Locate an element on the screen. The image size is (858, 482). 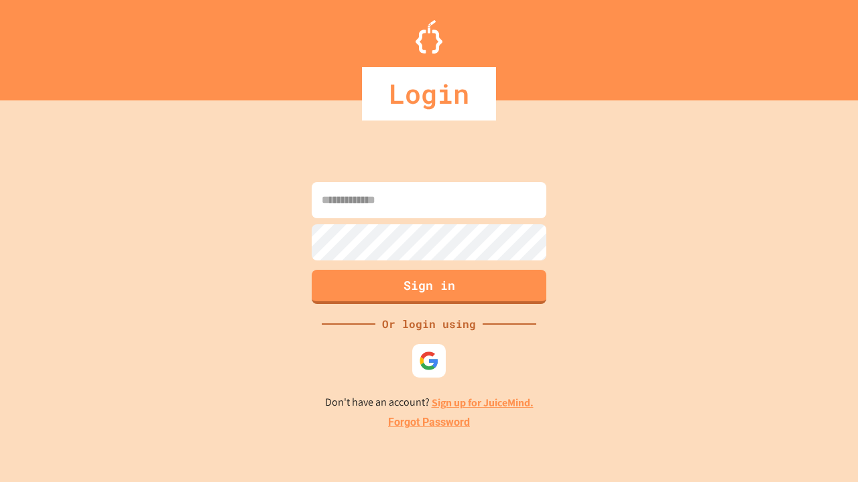
p: Don't have an account? is located at coordinates (429, 403).